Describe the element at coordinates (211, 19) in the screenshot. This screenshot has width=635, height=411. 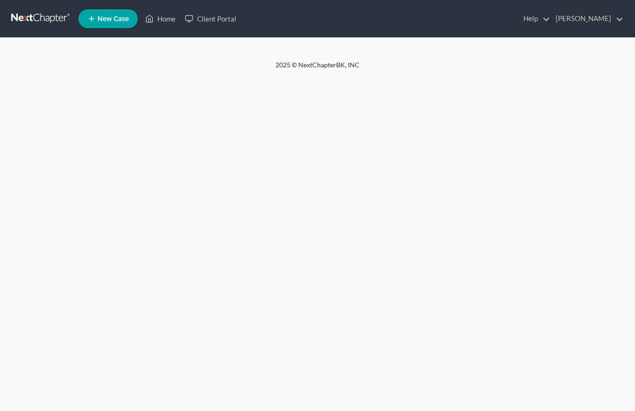
I see `a: Client Portal` at that location.